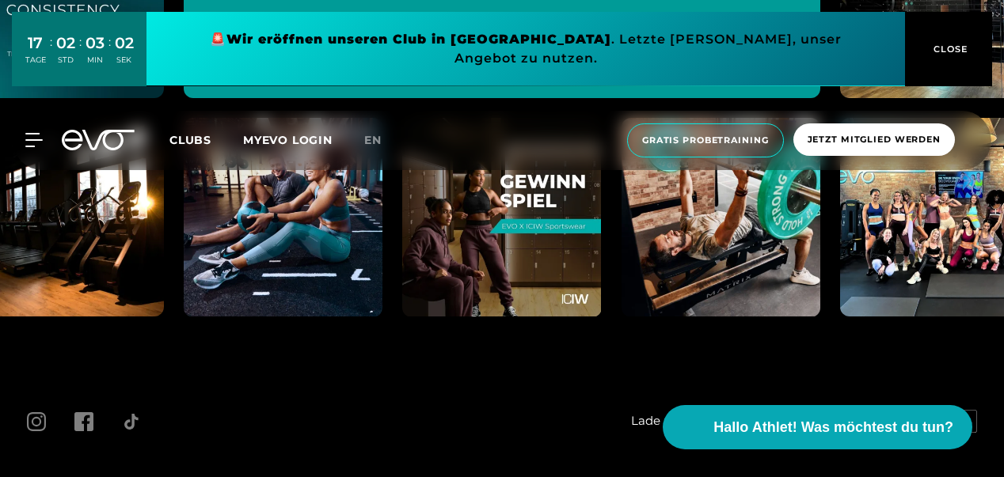 The height and width of the screenshot is (477, 1004). What do you see at coordinates (709, 421) in the screenshot?
I see `span: Lade unsere App herunter` at bounding box center [709, 421].